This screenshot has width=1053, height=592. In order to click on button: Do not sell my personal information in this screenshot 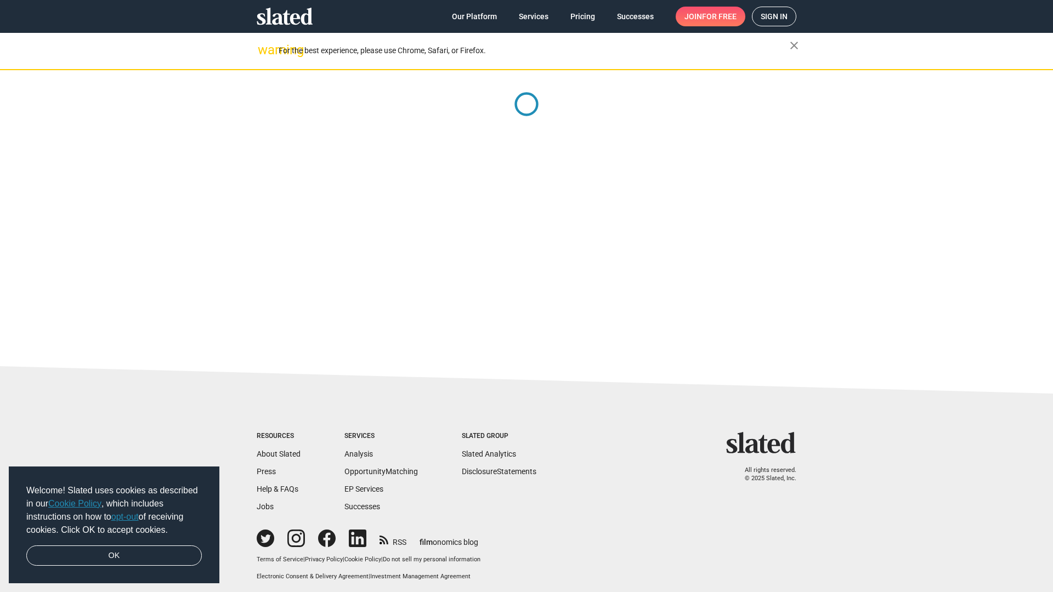, I will do `click(432, 560)`.